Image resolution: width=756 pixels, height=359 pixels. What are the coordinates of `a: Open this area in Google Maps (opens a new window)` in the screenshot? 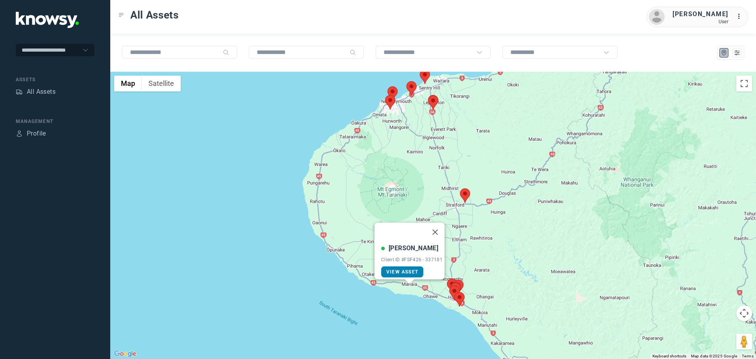 It's located at (125, 353).